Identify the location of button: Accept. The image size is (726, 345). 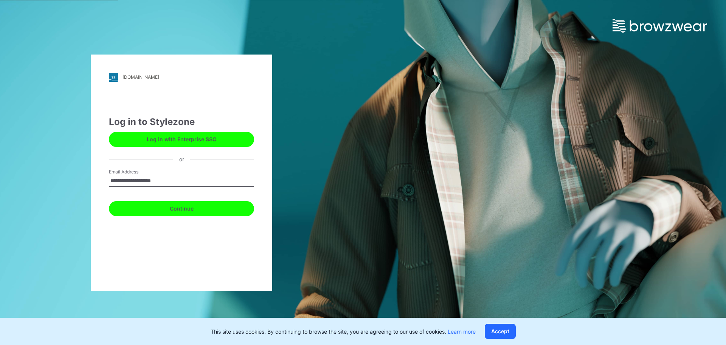
(500, 331).